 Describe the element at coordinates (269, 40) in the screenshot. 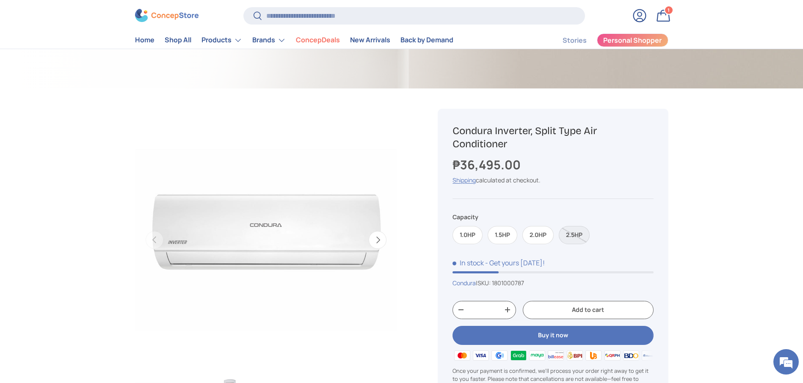

I see `summary: Brands` at that location.